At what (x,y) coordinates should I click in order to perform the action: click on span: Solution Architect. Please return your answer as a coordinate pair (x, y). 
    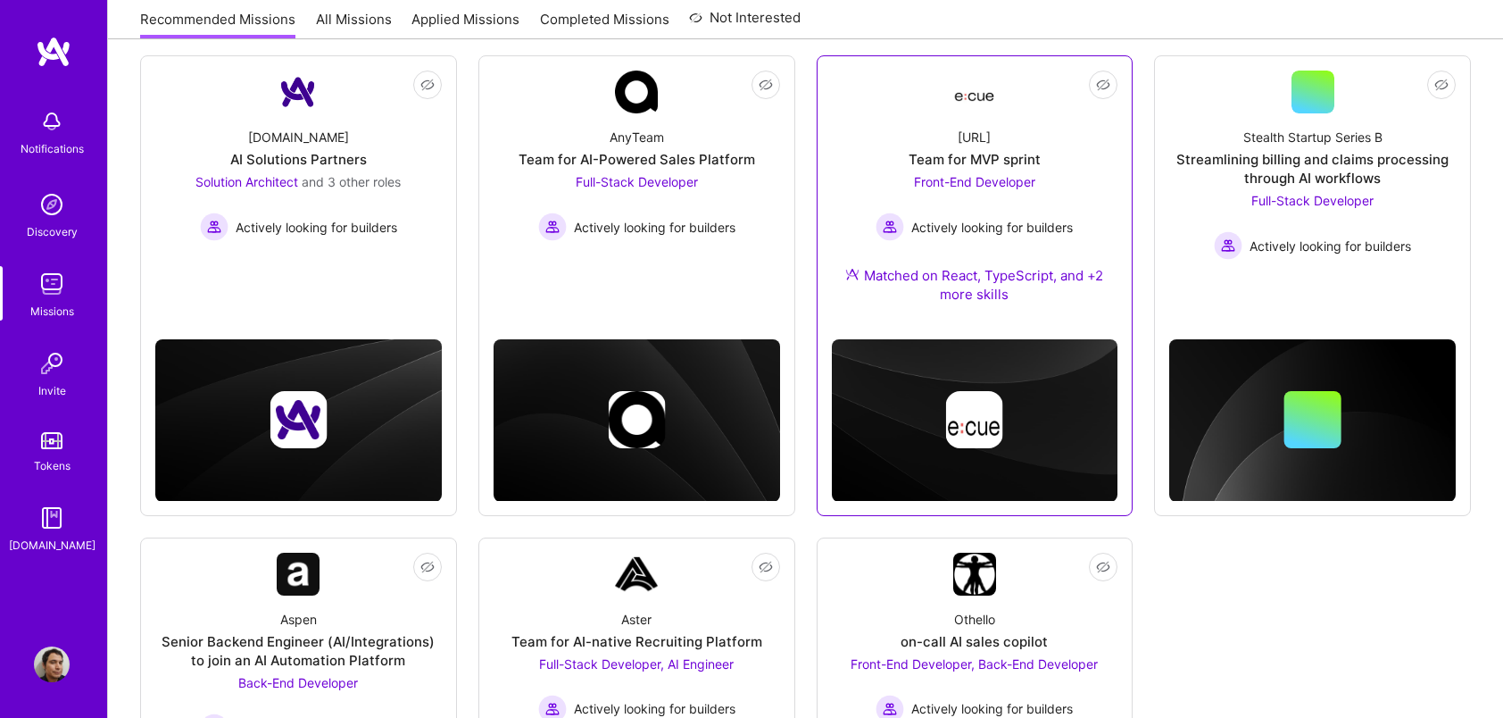
    Looking at the image, I should click on (246, 181).